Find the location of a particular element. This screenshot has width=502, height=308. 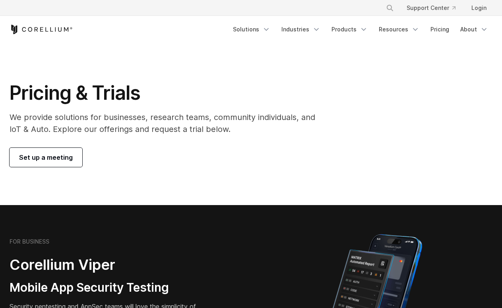

a: About is located at coordinates (474, 29).